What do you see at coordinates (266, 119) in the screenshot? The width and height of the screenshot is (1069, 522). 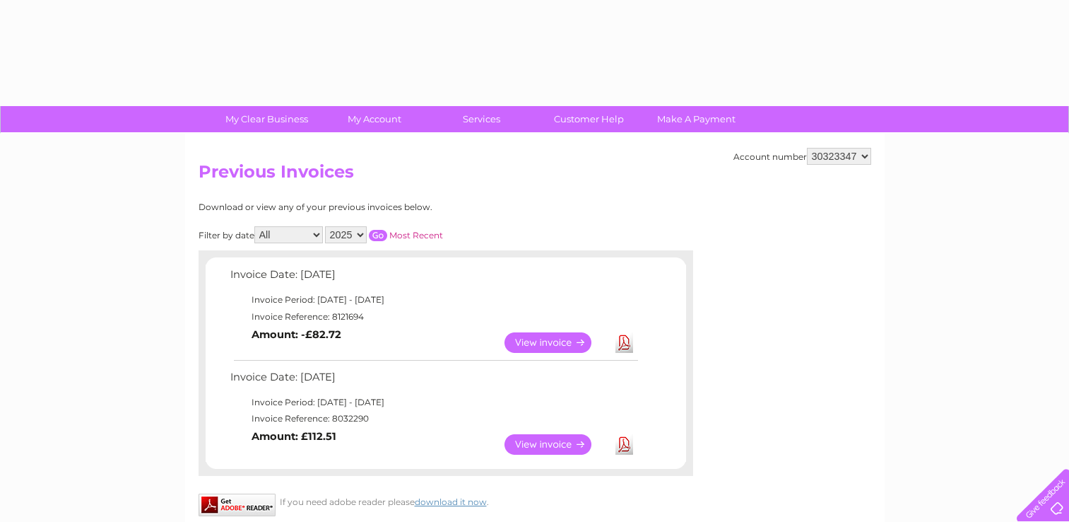 I see `a: My Clear Business` at bounding box center [266, 119].